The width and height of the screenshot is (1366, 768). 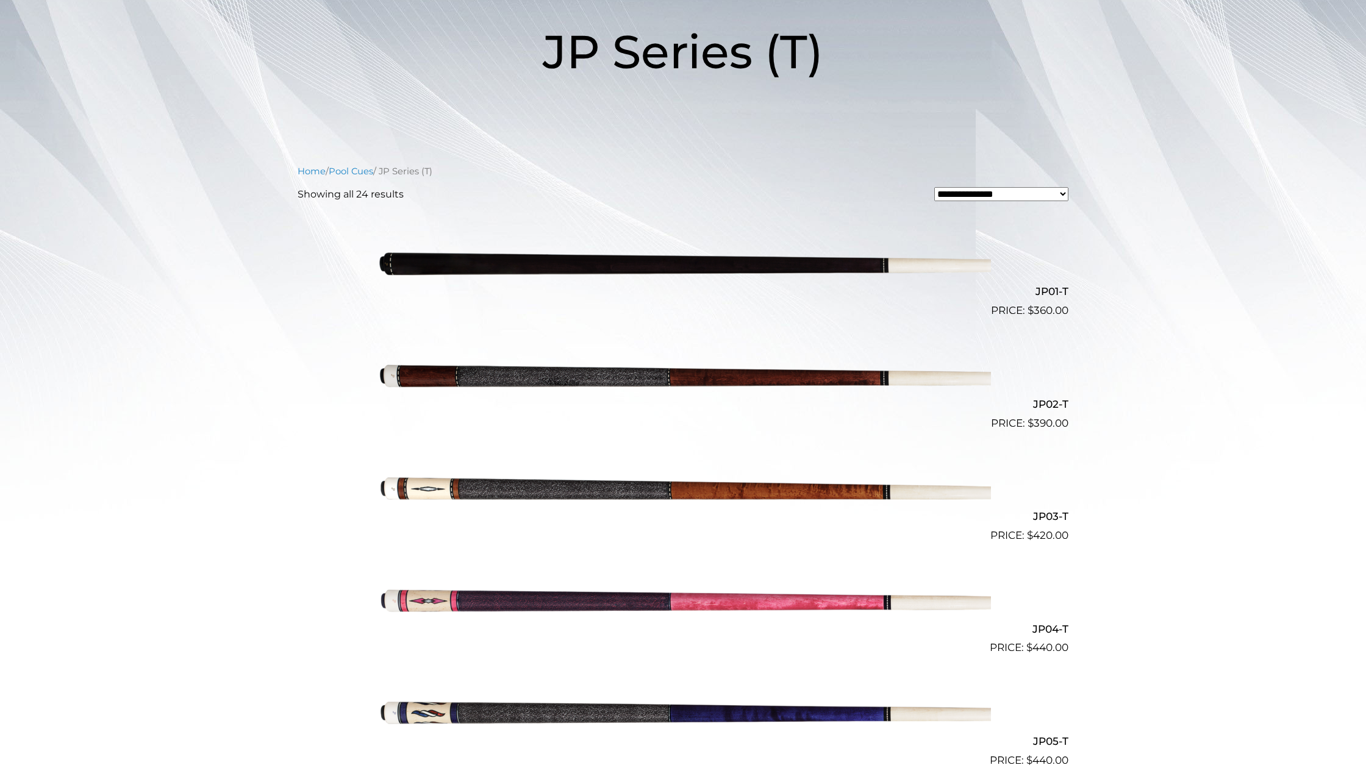 I want to click on select: Shop order, so click(x=1001, y=195).